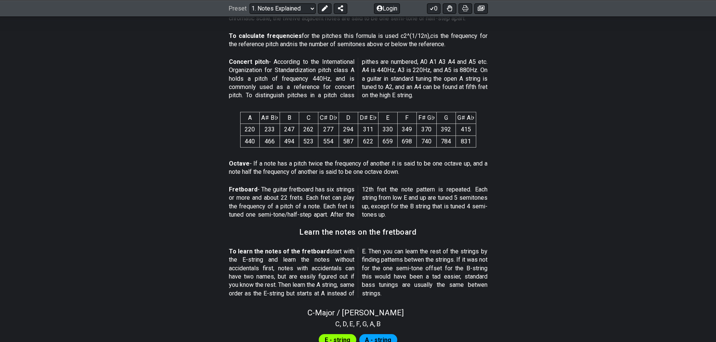 Image resolution: width=716 pixels, height=342 pixels. I want to click on strong: To learn the notes of the fretboard, so click(279, 251).